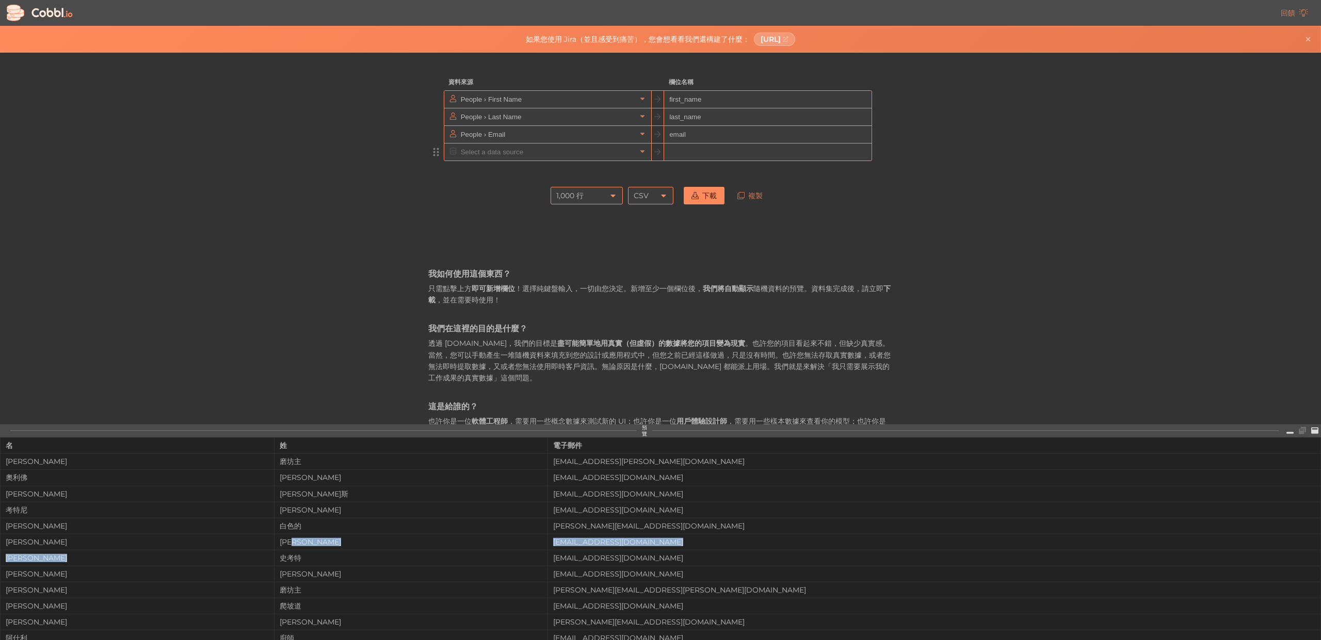  Describe the element at coordinates (1294, 13) in the screenshot. I see `a: 回饋` at that location.